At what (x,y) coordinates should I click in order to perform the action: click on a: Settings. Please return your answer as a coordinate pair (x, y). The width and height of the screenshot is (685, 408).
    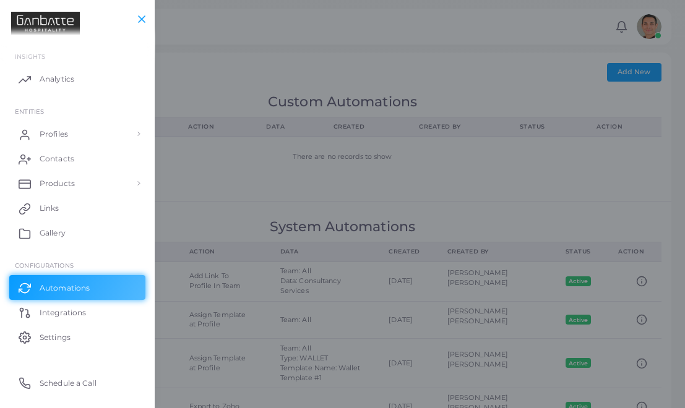
    Looking at the image, I should click on (77, 337).